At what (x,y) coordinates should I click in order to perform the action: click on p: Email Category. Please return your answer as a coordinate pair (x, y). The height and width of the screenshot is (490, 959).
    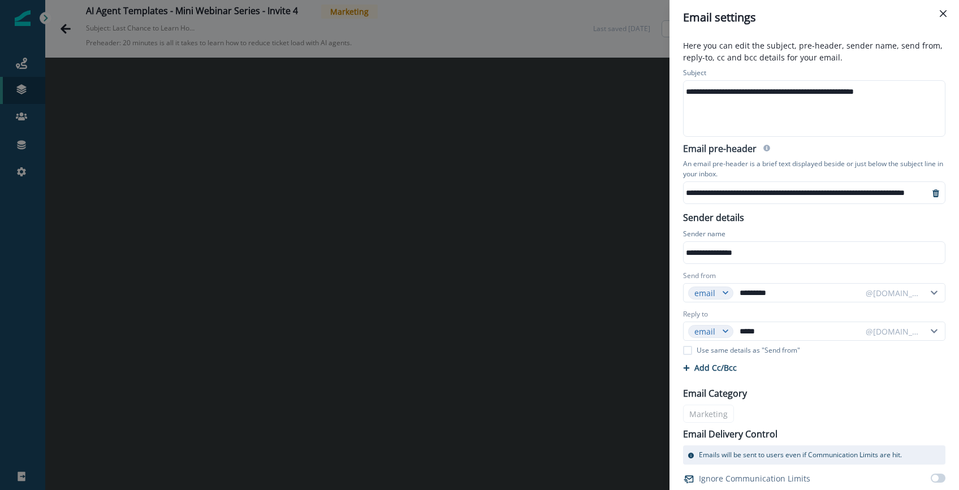
    Looking at the image, I should click on (714, 393).